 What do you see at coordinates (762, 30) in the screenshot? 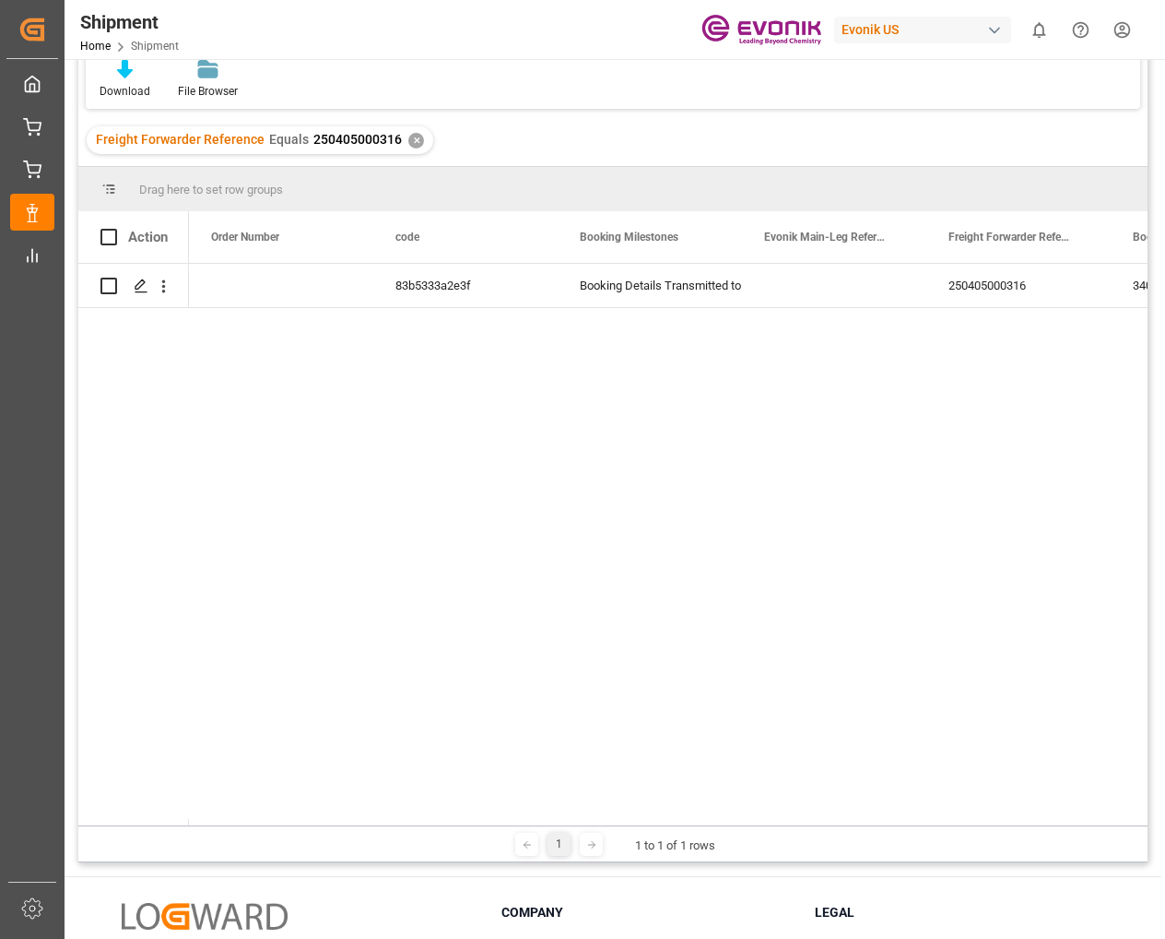
I see `img: Evonik-brand-mark-Deep-Purple-RGB.jpeg_1700498283.jpeg` at bounding box center [762, 30].